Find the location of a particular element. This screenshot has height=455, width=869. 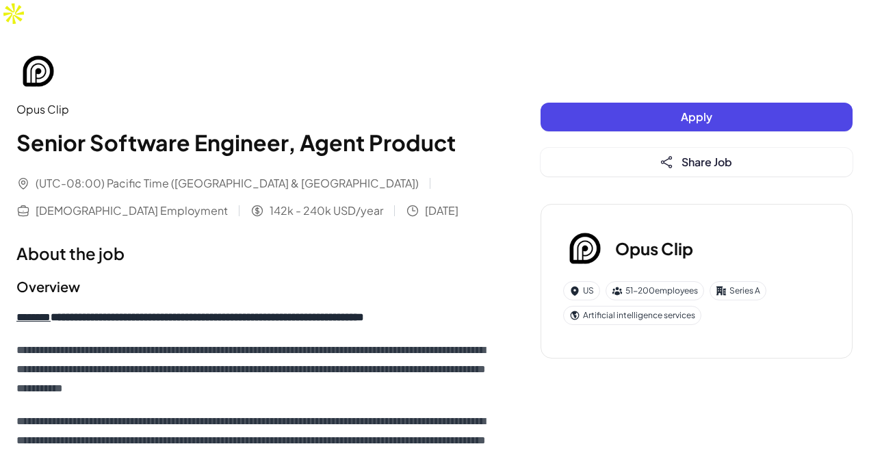

div: 51-200 employees is located at coordinates (655, 291).